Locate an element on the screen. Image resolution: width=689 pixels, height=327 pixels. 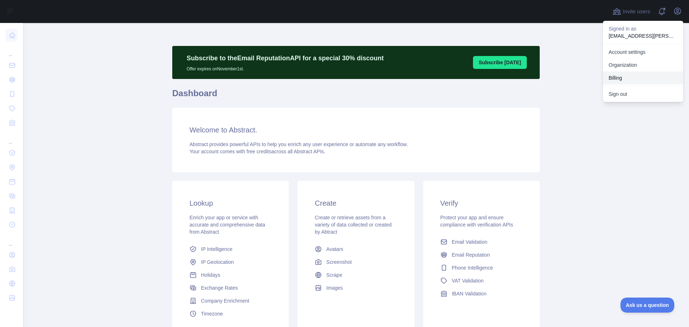
a: Account settings is located at coordinates (643, 52).